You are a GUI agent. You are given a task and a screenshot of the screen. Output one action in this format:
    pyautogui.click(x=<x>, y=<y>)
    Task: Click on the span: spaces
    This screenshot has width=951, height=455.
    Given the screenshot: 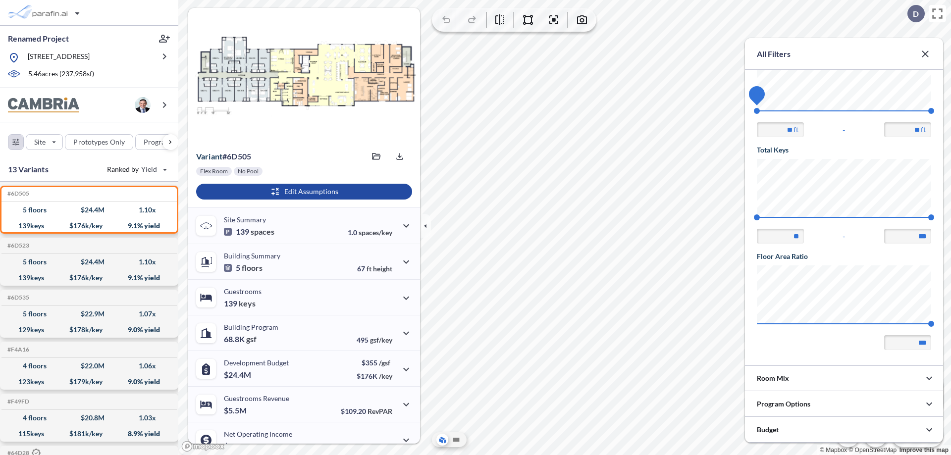 What is the action you would take?
    pyautogui.click(x=263, y=232)
    